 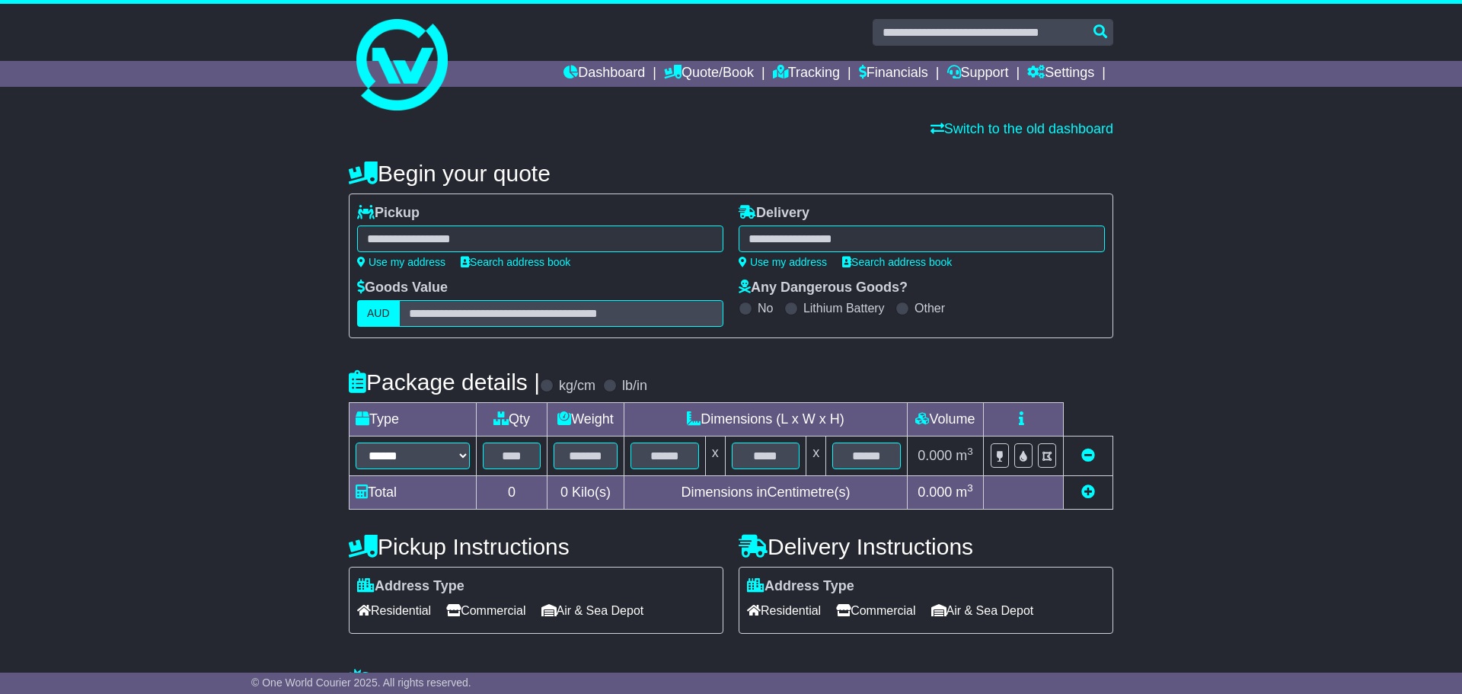 I want to click on td: Weight, so click(x=586, y=420).